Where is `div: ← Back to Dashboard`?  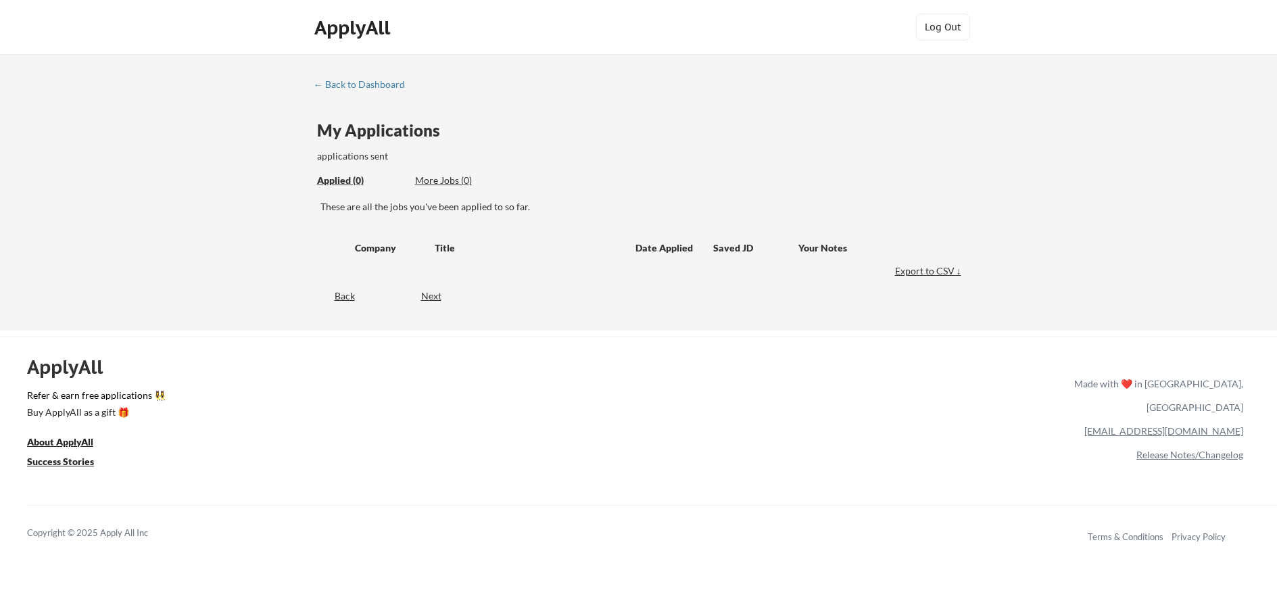 div: ← Back to Dashboard is located at coordinates (364, 85).